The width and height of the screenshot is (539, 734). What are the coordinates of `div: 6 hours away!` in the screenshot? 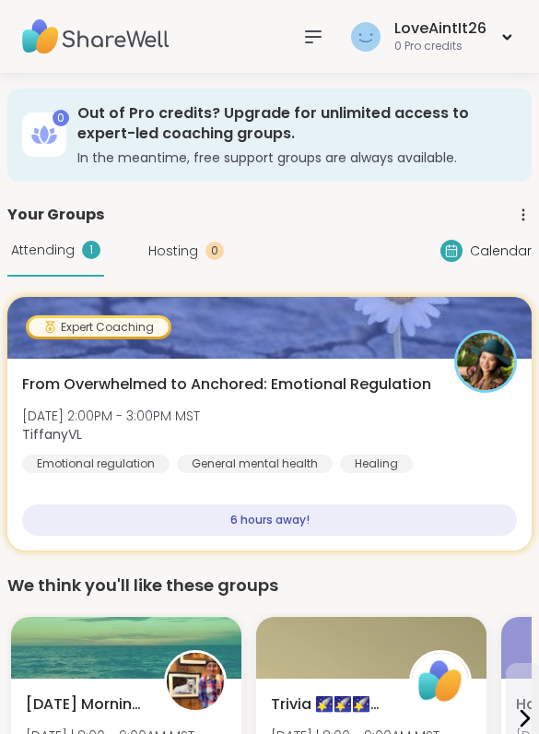 It's located at (269, 520).